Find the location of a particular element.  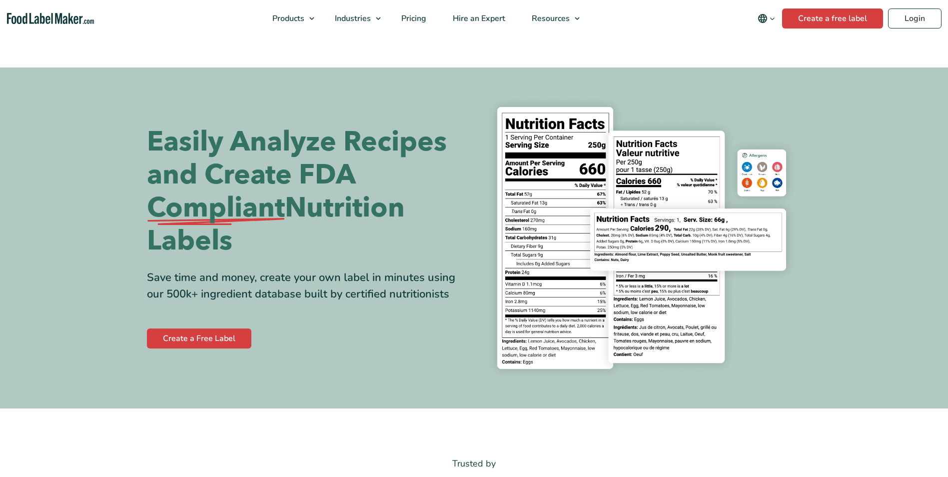

span: Hire an Expert is located at coordinates (478, 18).